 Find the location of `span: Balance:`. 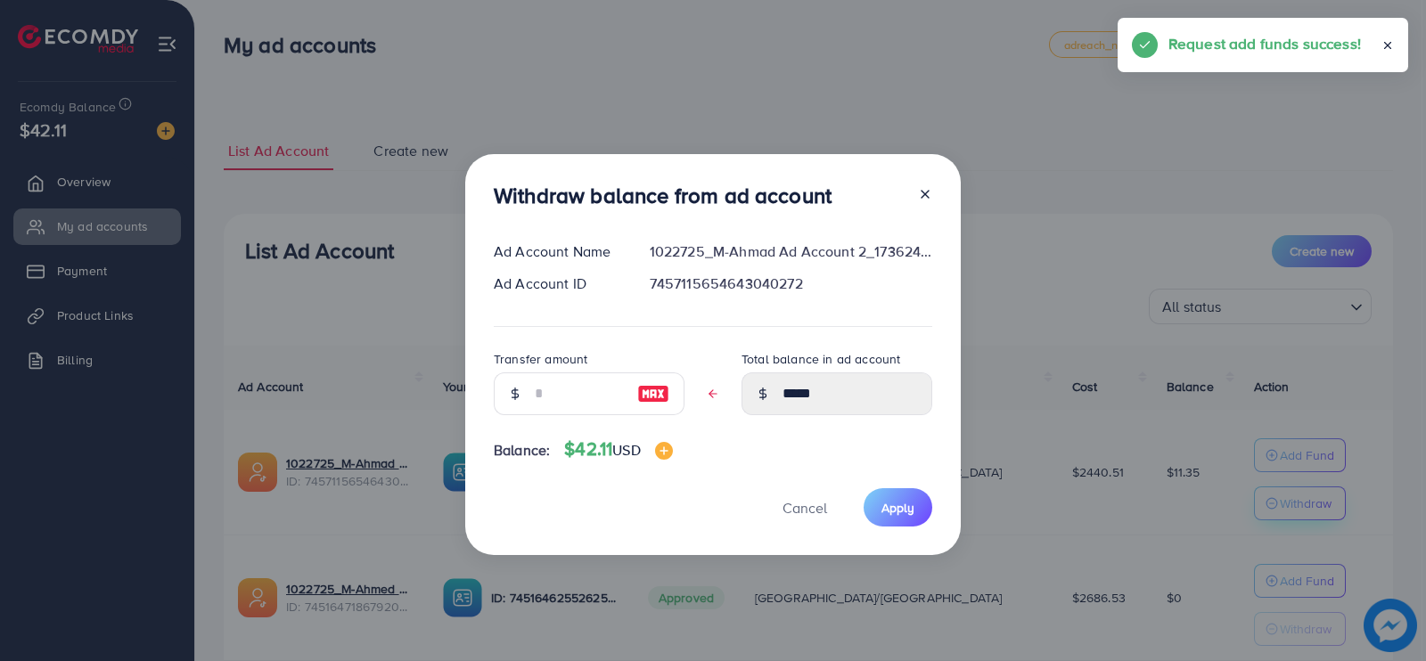

span: Balance: is located at coordinates (522, 450).